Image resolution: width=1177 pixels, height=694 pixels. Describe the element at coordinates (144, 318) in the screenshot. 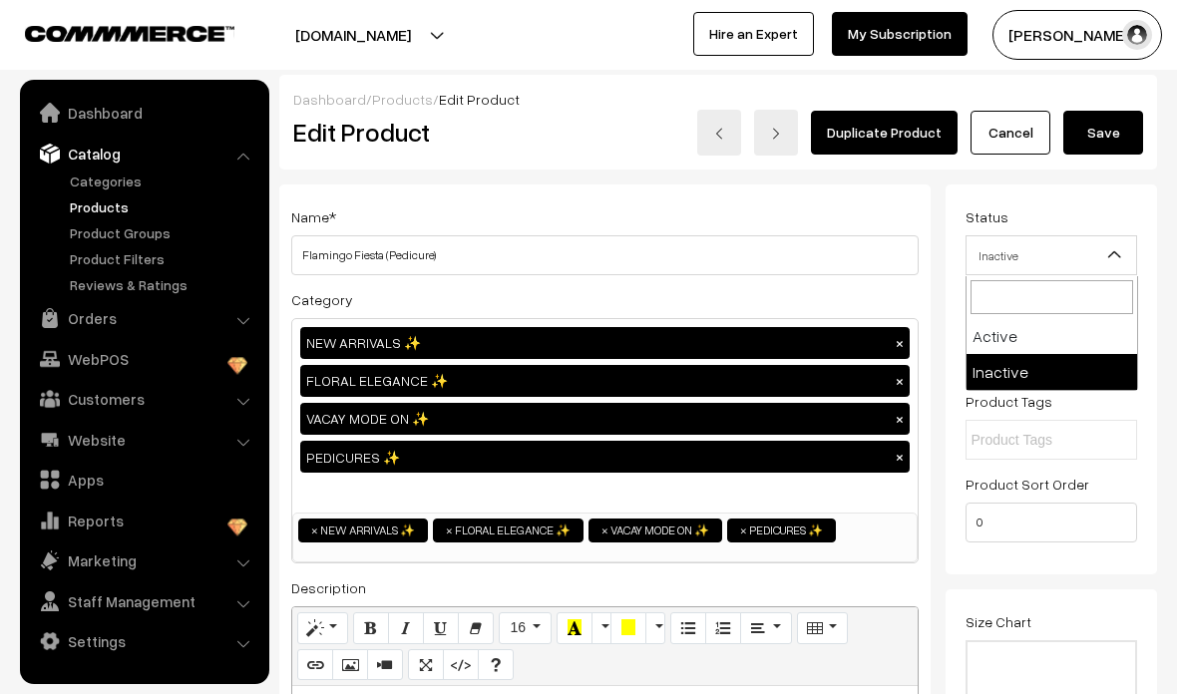

I see `a: Orders` at that location.